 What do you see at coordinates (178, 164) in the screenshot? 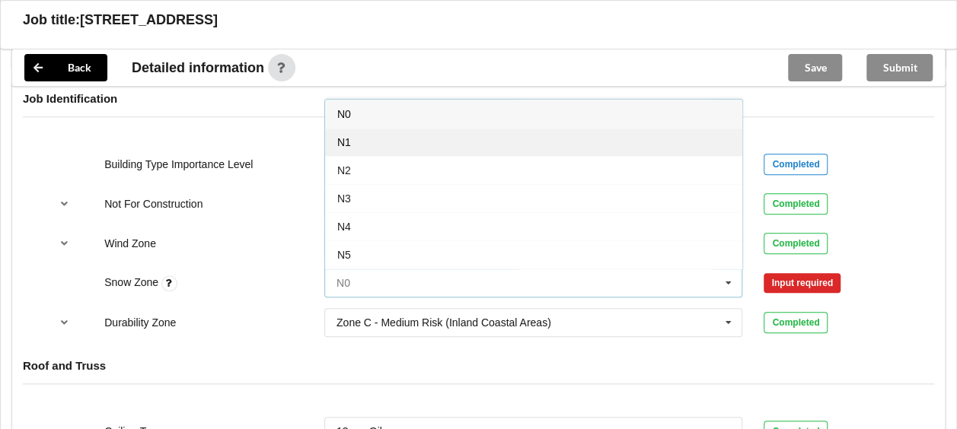
I see `label: Building Type Importance Level` at bounding box center [178, 164].